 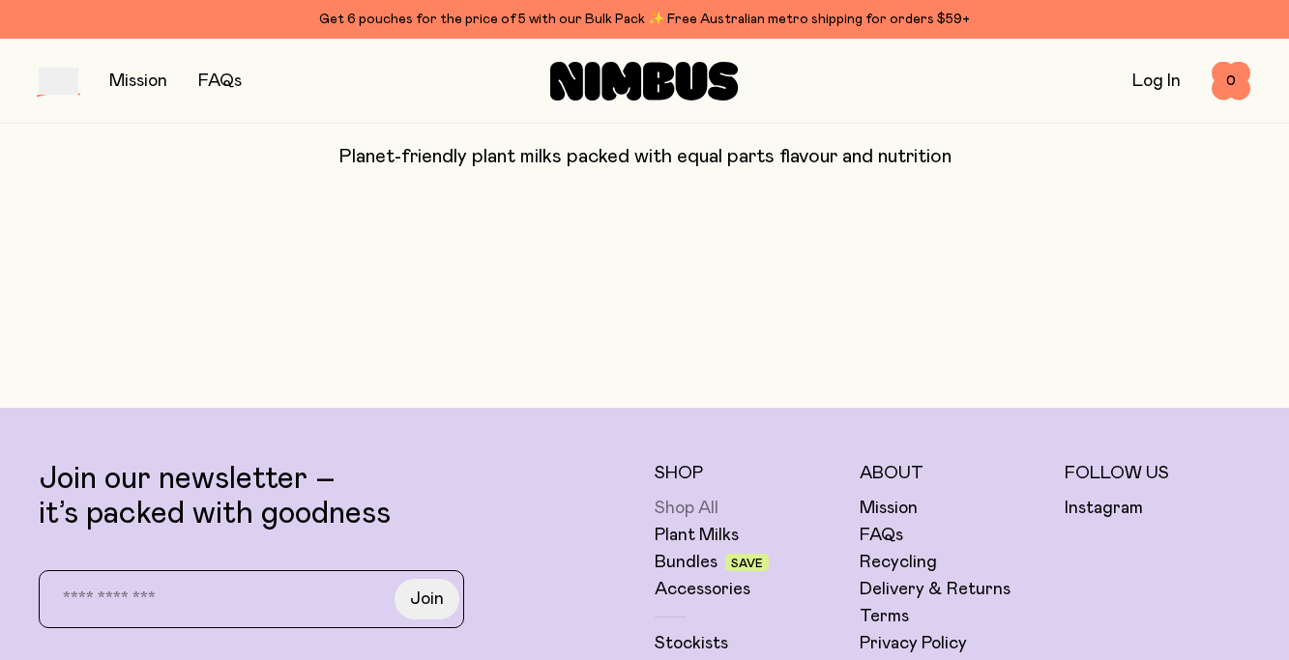 What do you see at coordinates (644, 157) in the screenshot?
I see `p: Planet-friendly plant milks packed with equal parts flavour and nutrition` at bounding box center [644, 157].